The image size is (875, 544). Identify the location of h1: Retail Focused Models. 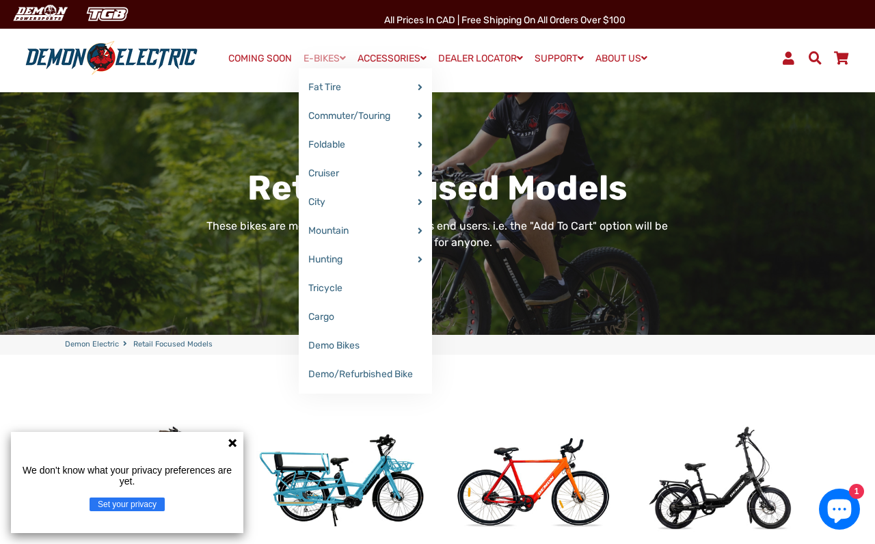
(437, 188).